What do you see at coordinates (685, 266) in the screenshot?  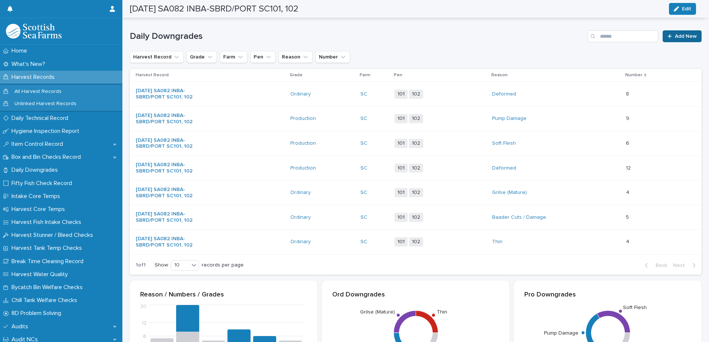 I see `button: Next` at bounding box center [685, 266].